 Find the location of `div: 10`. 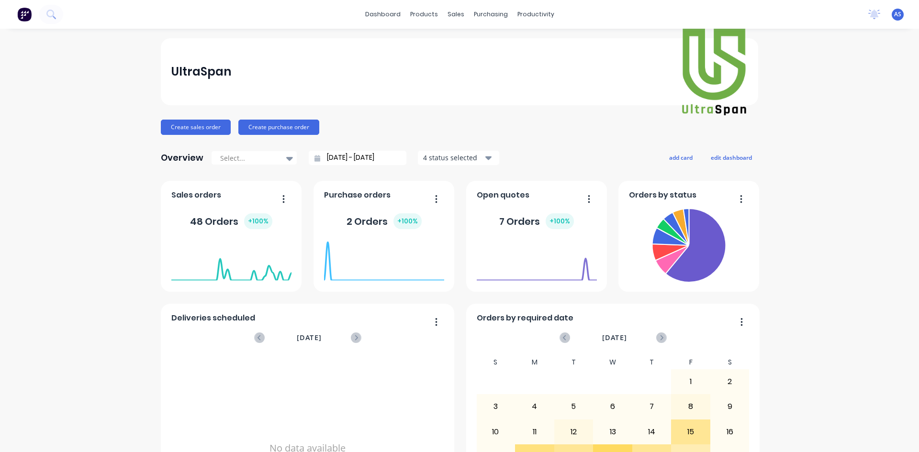

div: 10 is located at coordinates (496, 432).